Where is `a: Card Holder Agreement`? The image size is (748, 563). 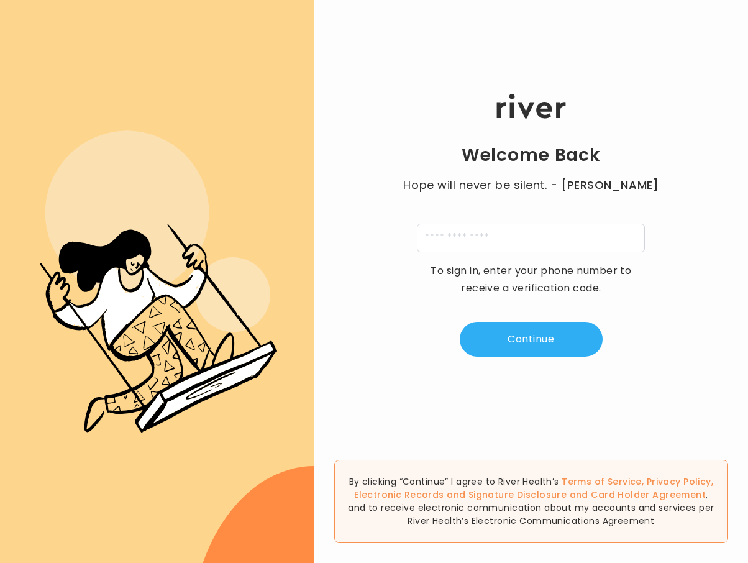 a: Card Holder Agreement is located at coordinates (648, 495).